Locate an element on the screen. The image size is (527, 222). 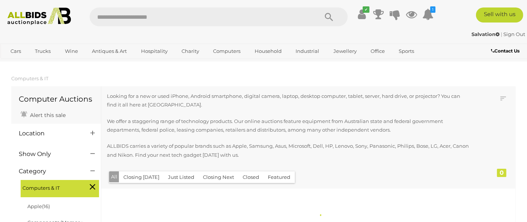
p: Looking for a new or used iPhone, Android smartphone, digital camera, laptop, desktop computer, t... is located at coordinates (289, 101).